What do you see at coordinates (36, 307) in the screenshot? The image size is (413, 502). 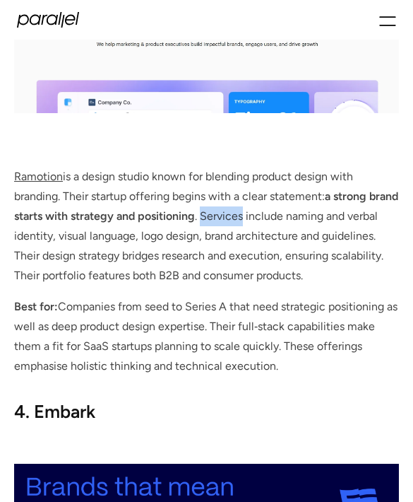 I see `strong: Best for:` at bounding box center [36, 307].